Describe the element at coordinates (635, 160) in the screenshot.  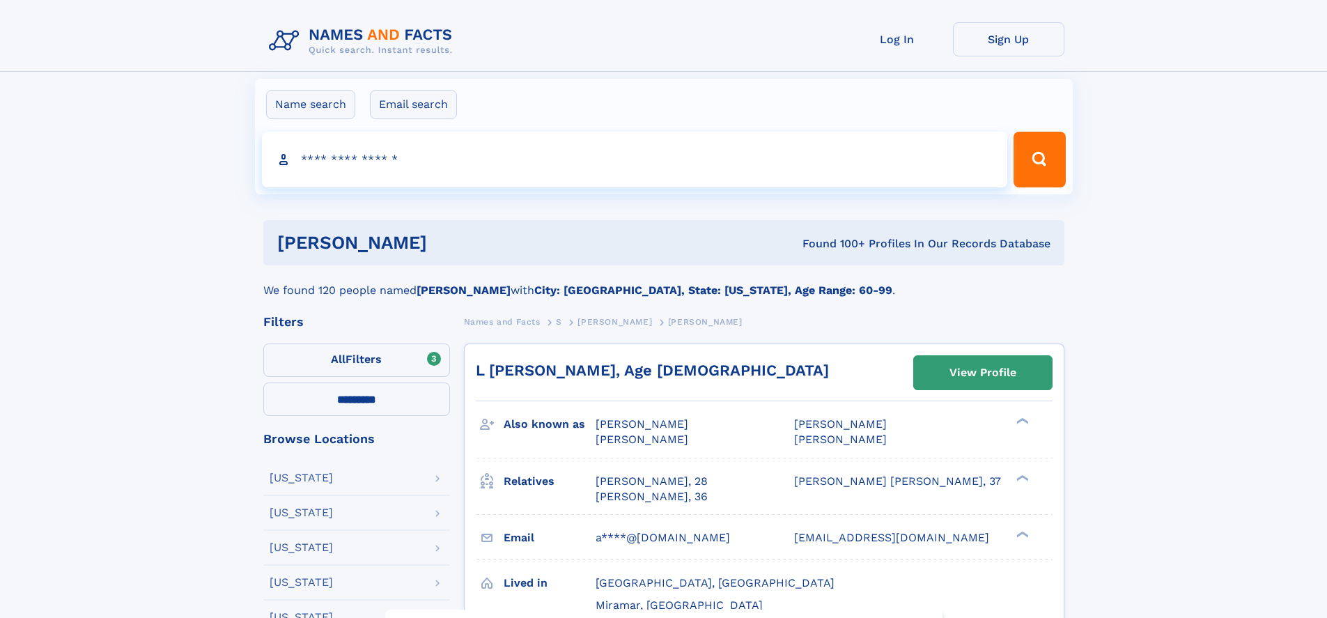
I see `input: search input` at that location.